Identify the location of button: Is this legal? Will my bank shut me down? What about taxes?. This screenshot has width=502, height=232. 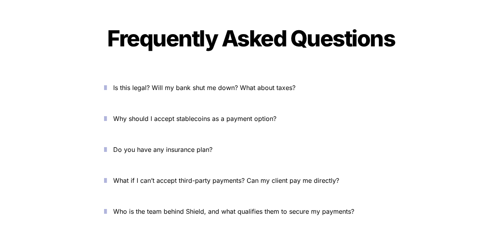
(251, 88).